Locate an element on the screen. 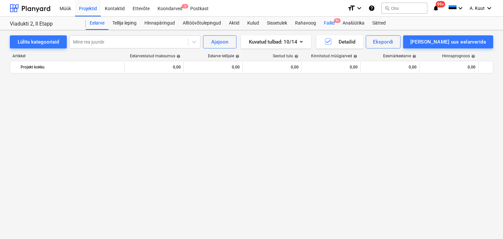 The image size is (503, 239). div: Alltöövõtulepingud is located at coordinates (202, 23).